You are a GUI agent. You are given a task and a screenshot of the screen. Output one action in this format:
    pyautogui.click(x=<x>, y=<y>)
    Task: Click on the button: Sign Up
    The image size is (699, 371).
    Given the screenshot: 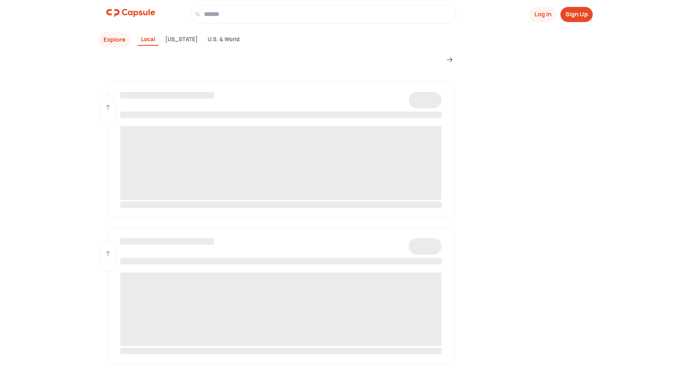 What is the action you would take?
    pyautogui.click(x=576, y=14)
    